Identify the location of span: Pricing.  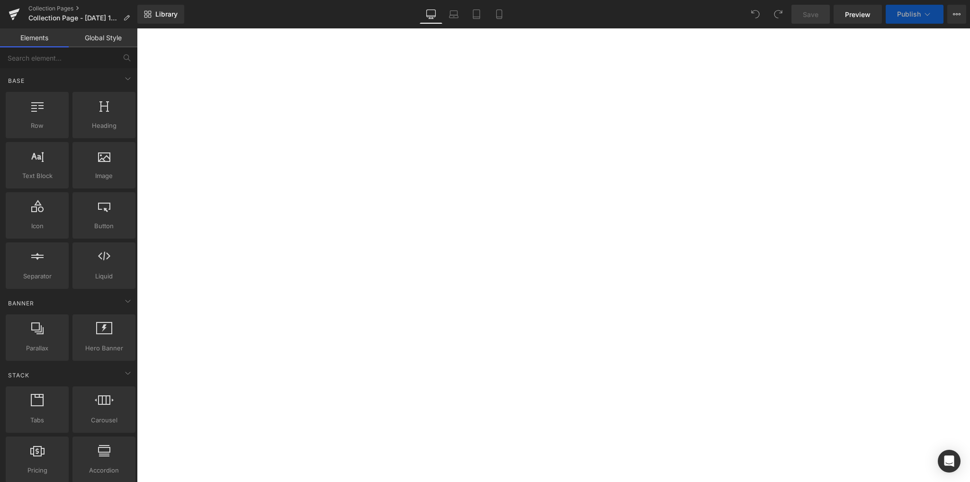
(37, 470).